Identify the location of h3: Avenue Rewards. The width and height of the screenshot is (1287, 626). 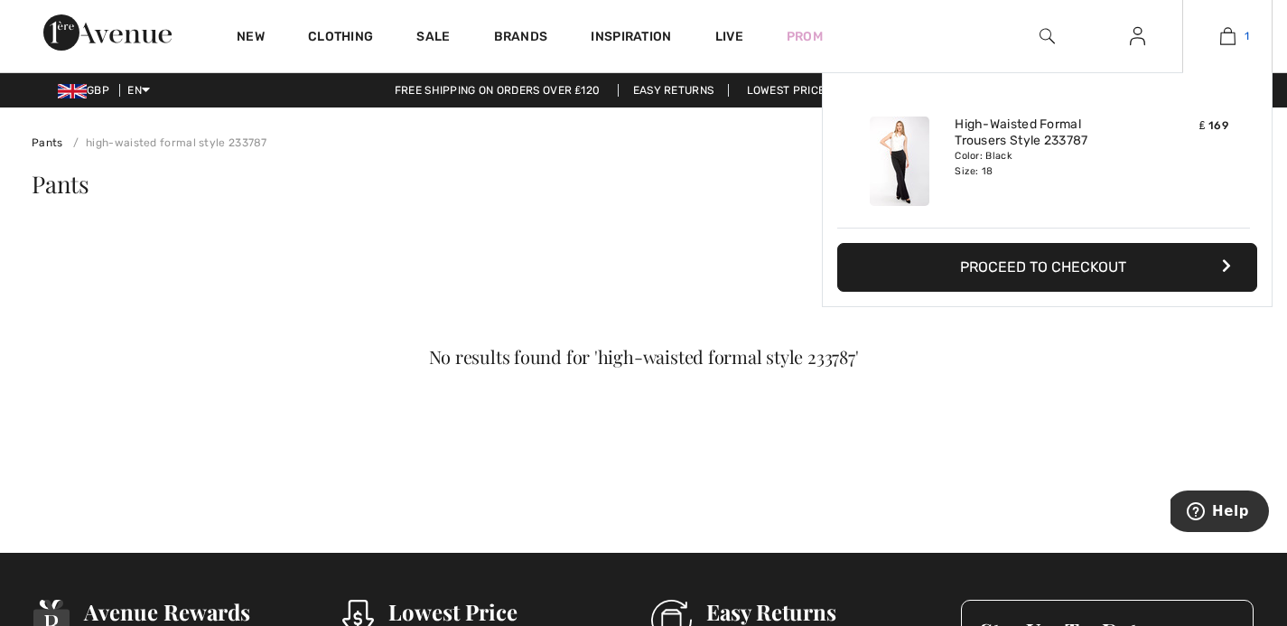
(194, 612).